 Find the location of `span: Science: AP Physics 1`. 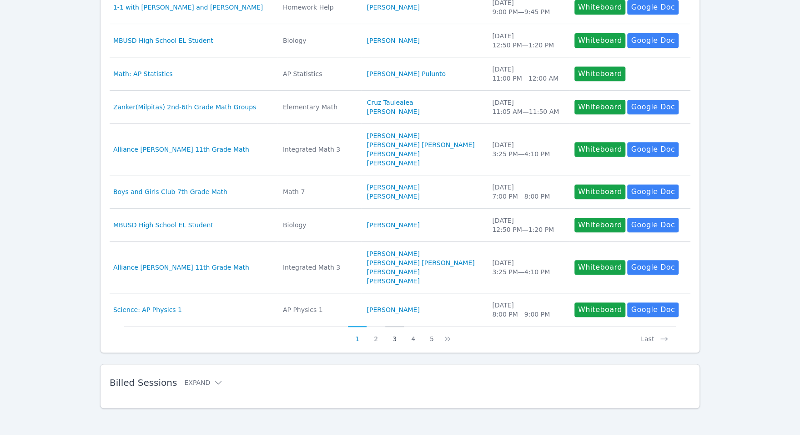

span: Science: AP Physics 1 is located at coordinates (147, 309).